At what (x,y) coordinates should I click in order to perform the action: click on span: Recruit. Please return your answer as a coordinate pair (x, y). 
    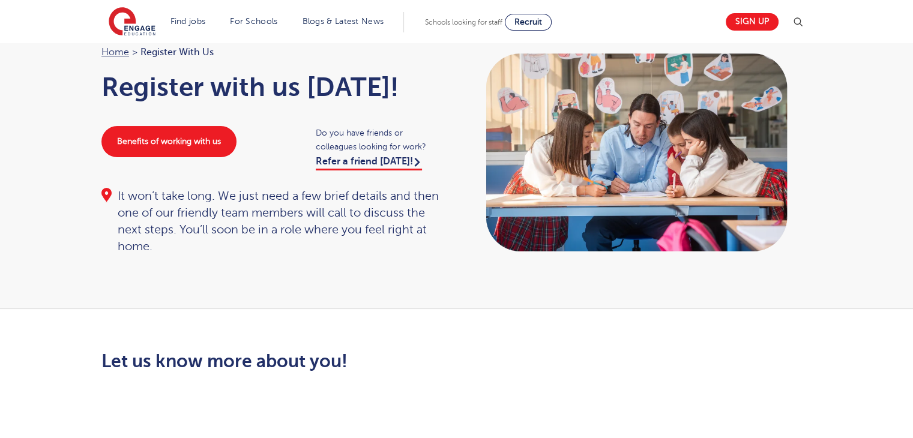
    Looking at the image, I should click on (528, 22).